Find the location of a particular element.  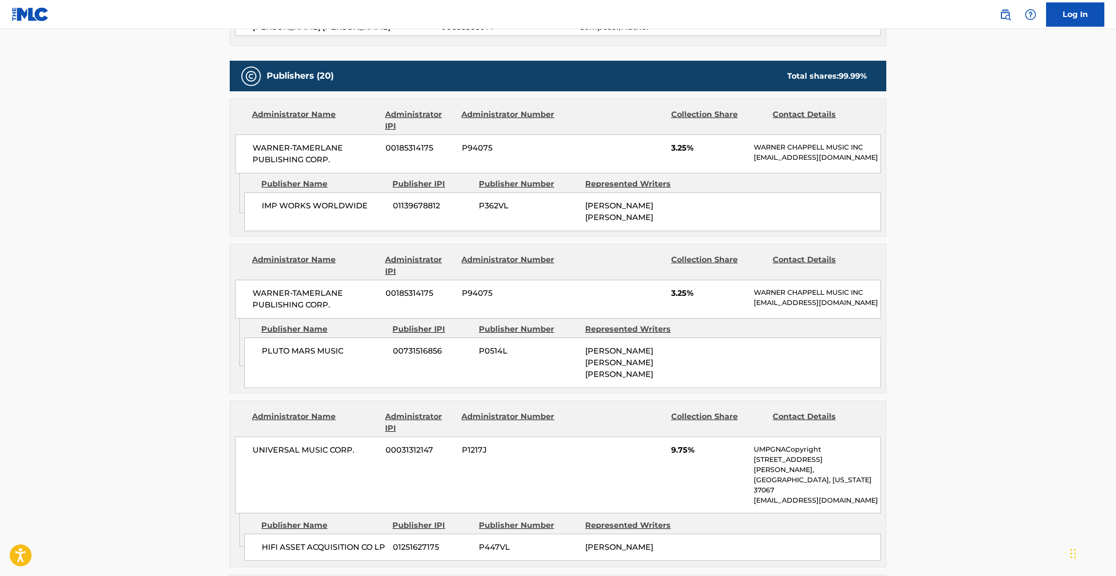

img: MLC Logo is located at coordinates (30, 14).